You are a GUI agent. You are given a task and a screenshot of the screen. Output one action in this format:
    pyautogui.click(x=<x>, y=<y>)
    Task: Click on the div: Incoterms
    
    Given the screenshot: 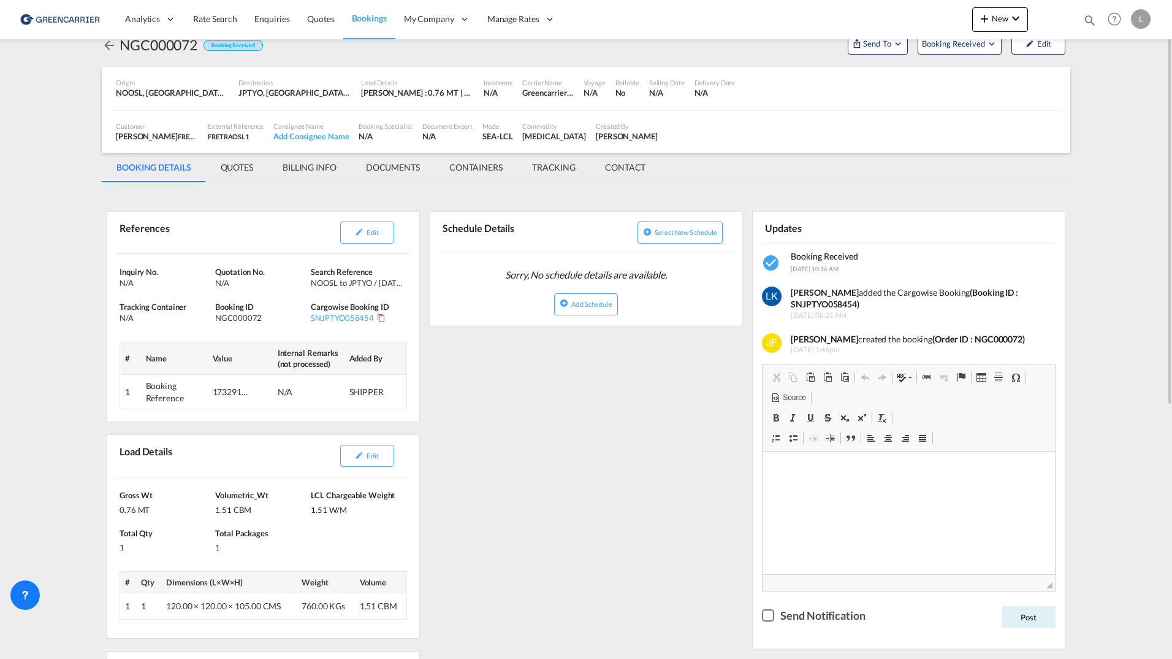 What is the action you would take?
    pyautogui.click(x=498, y=82)
    